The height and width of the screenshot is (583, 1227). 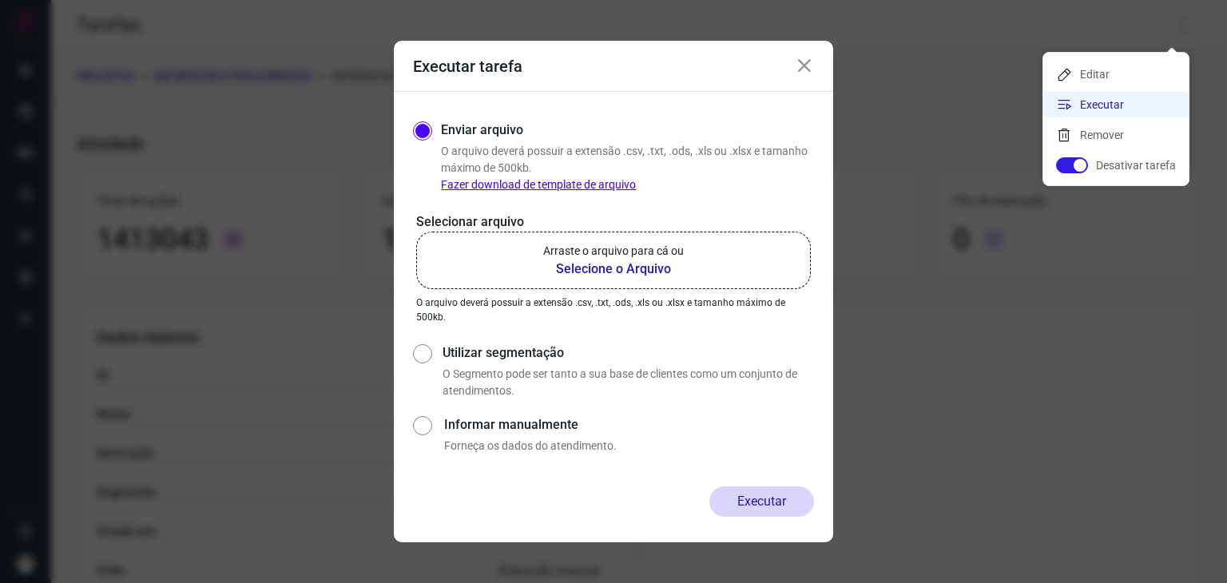 I want to click on p: O Segmento pode ser tanto a sua base de clientes como um conjunto de atendimentos., so click(x=628, y=383).